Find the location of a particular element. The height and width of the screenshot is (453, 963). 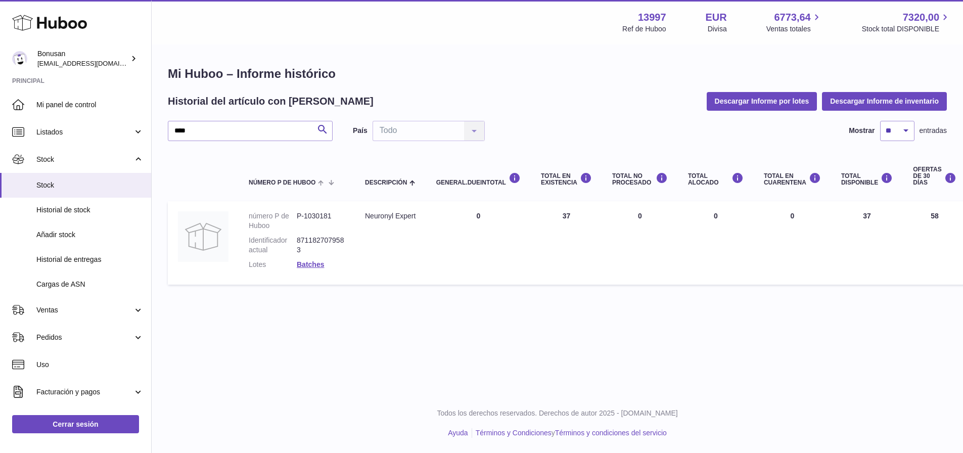

span: 6773,64 is located at coordinates (792, 17).